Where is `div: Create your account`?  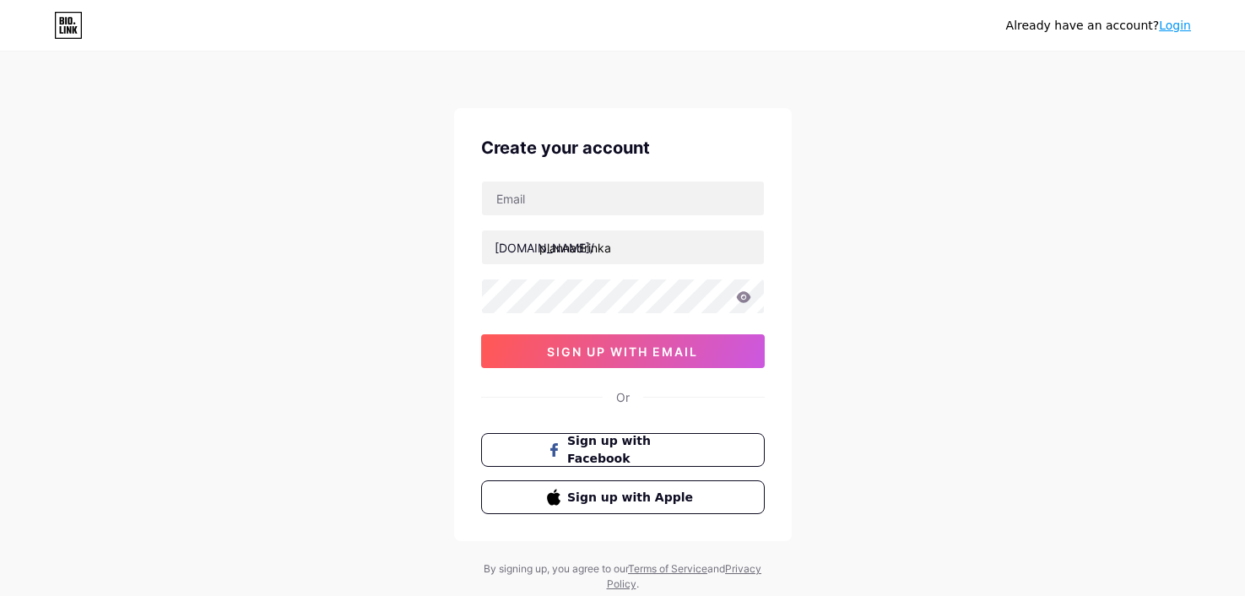 div: Create your account is located at coordinates (623, 148).